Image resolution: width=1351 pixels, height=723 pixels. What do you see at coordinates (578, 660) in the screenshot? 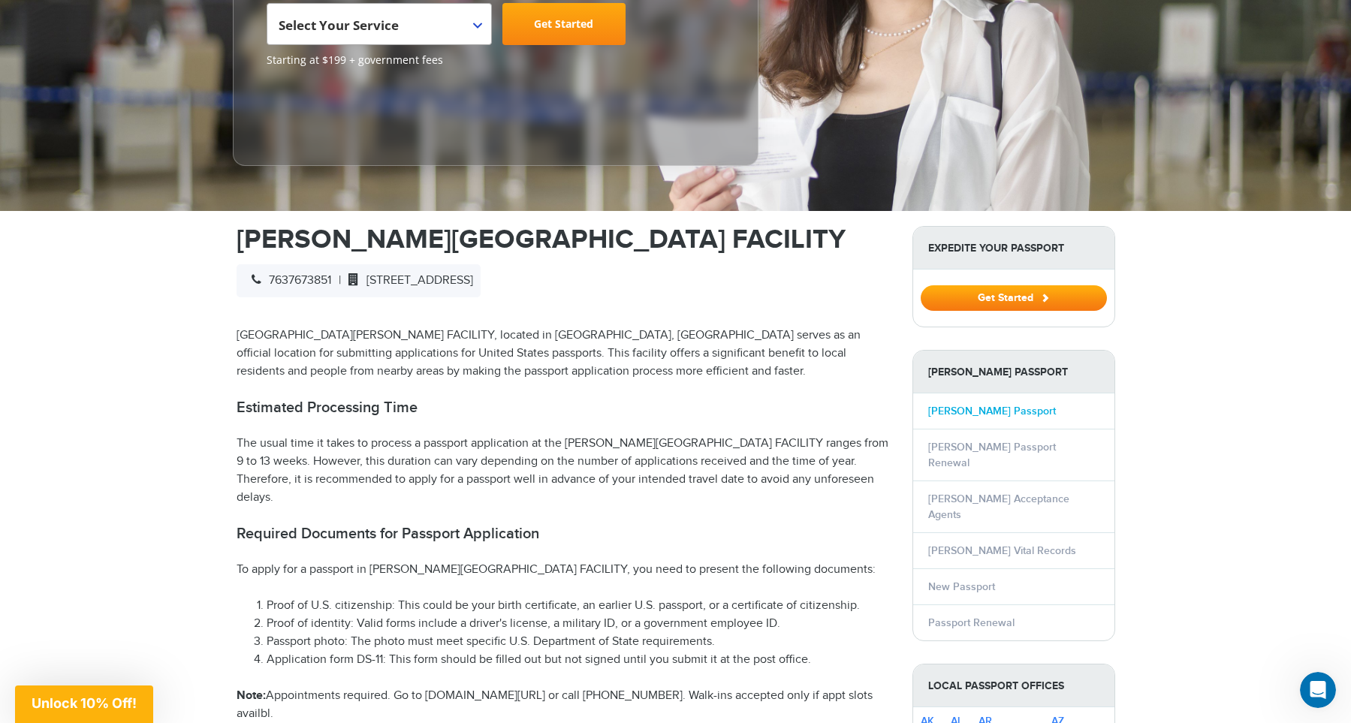
I see `li: Application form DS-11: This form should be filled out but not signed until you submit it at the ...` at bounding box center [578, 660].